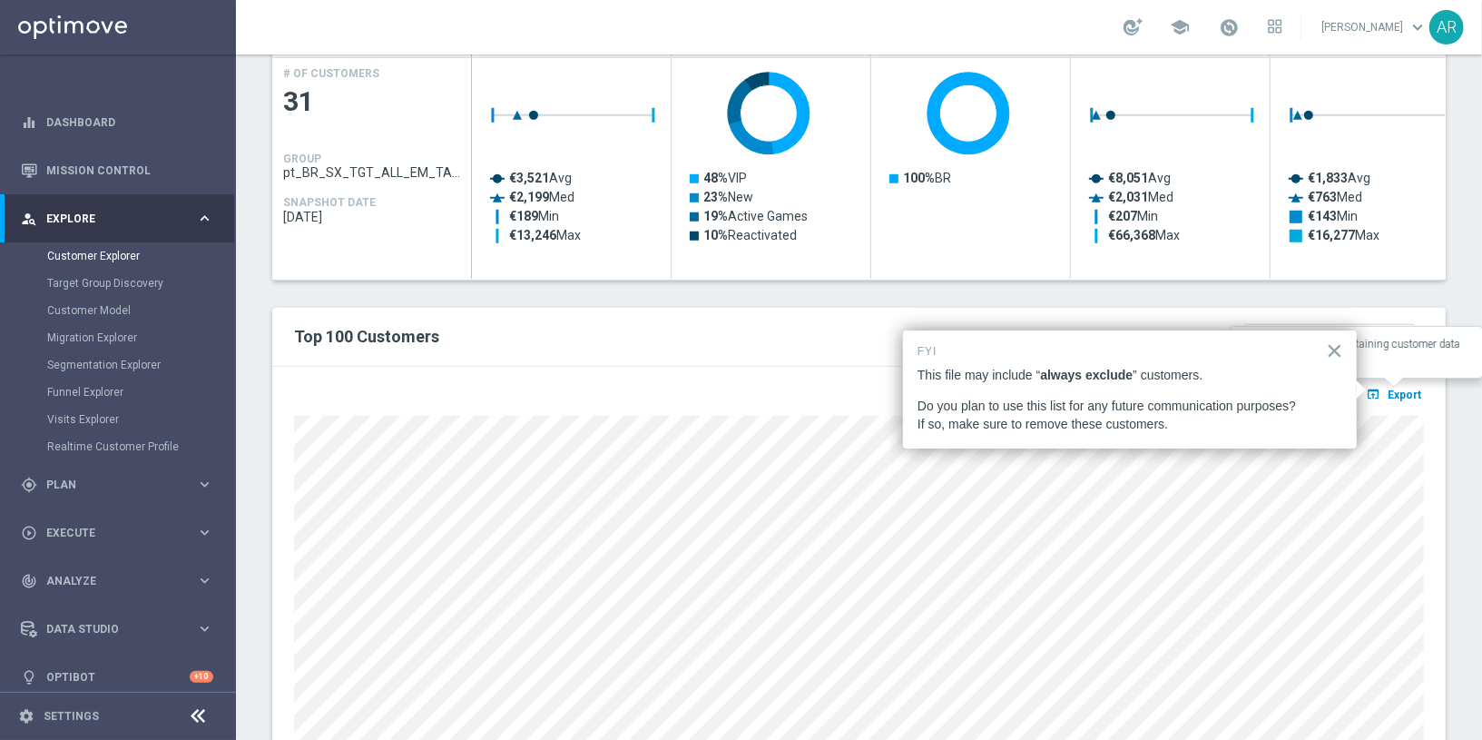  I want to click on text: New, so click(728, 197).